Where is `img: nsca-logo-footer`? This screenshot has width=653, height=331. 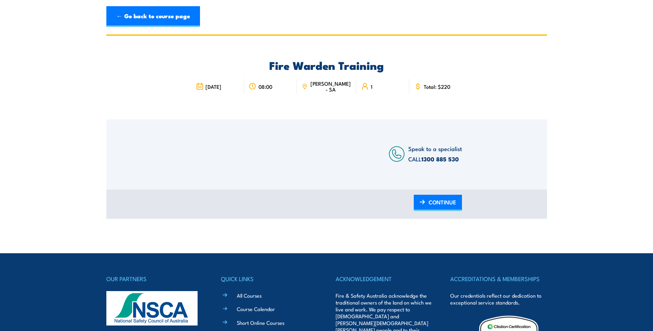 img: nsca-logo-footer is located at coordinates (152, 309).